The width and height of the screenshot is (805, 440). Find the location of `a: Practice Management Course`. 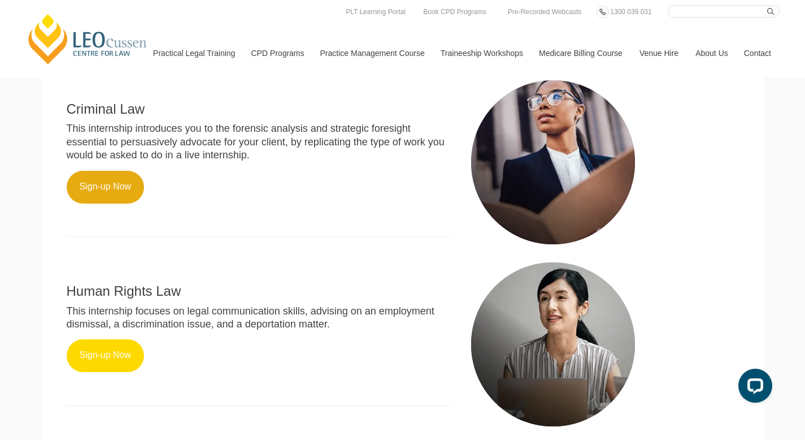

a: Practice Management Course is located at coordinates (372, 53).